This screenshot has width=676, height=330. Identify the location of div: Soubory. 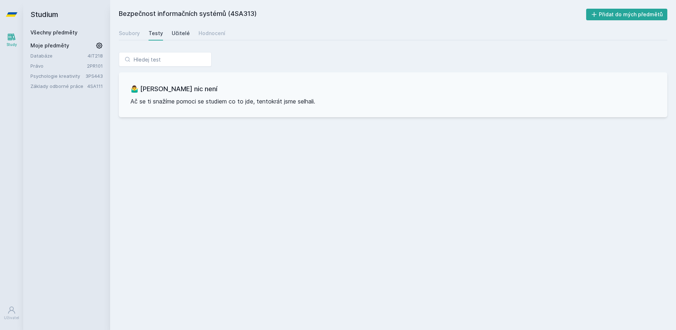
(129, 33).